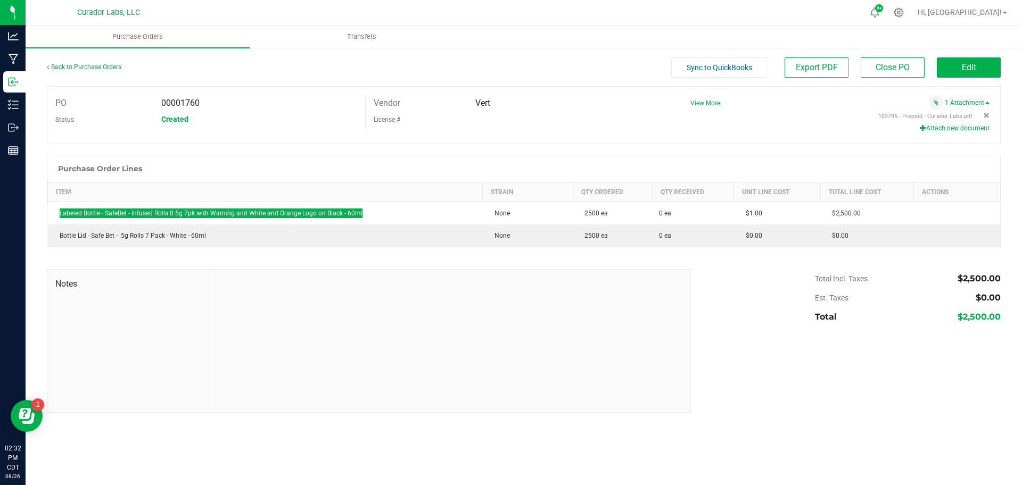  I want to click on inline-svg: Analytics, so click(13, 36).